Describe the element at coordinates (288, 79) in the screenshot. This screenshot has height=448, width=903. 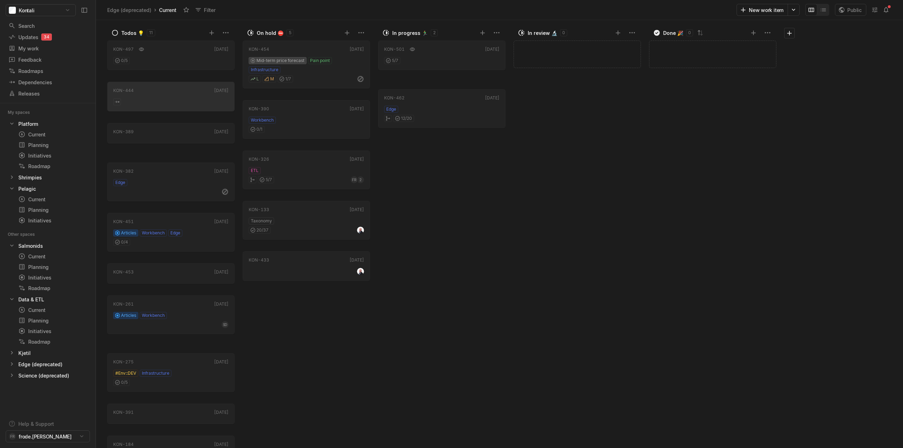
I see `span: 1 / 7` at that location.